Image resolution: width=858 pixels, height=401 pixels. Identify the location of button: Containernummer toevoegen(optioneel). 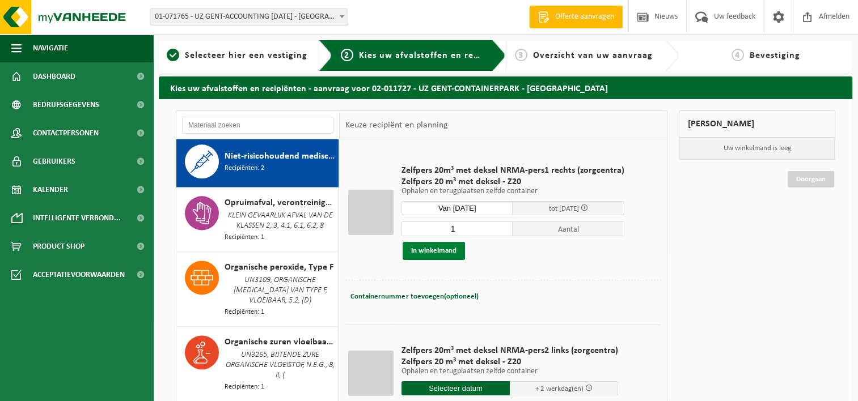
(414, 297).